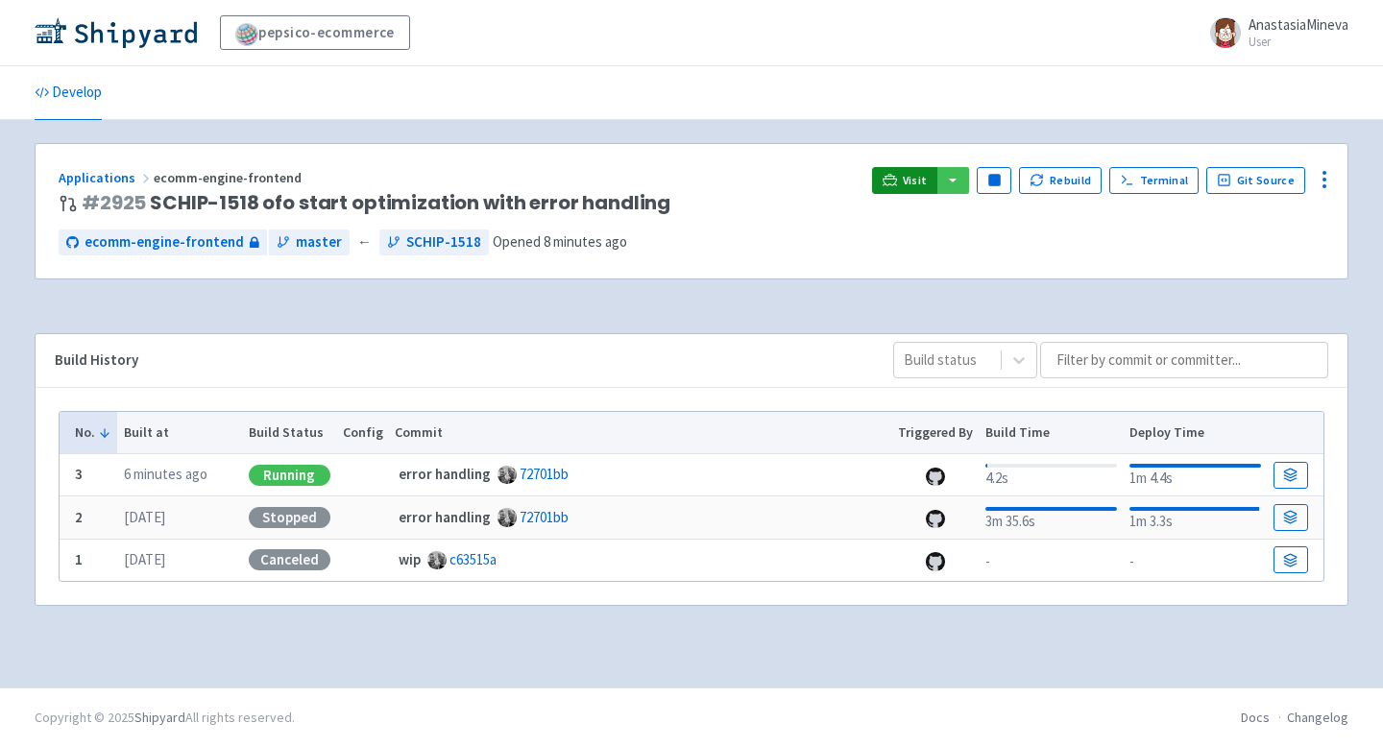 This screenshot has height=747, width=1383. What do you see at coordinates (180, 433) in the screenshot?
I see `th: Built at` at bounding box center [180, 433].